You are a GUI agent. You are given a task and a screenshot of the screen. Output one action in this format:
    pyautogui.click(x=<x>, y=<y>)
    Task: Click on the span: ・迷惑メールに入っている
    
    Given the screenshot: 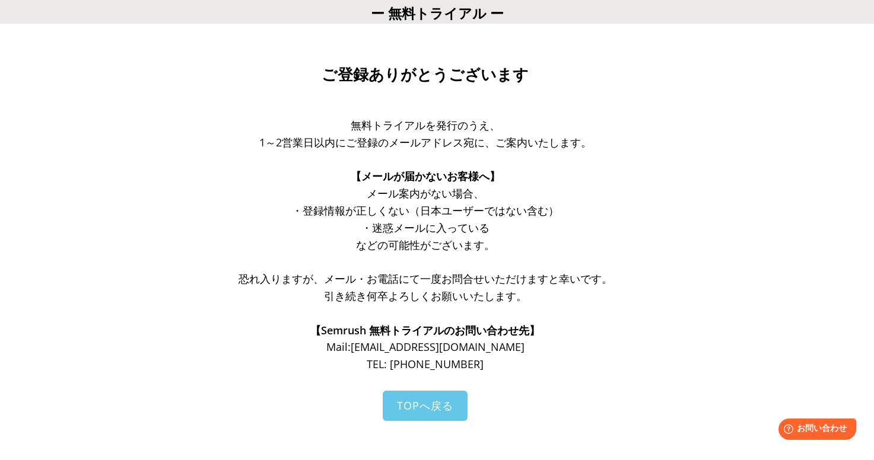 What is the action you would take?
    pyautogui.click(x=425, y=228)
    